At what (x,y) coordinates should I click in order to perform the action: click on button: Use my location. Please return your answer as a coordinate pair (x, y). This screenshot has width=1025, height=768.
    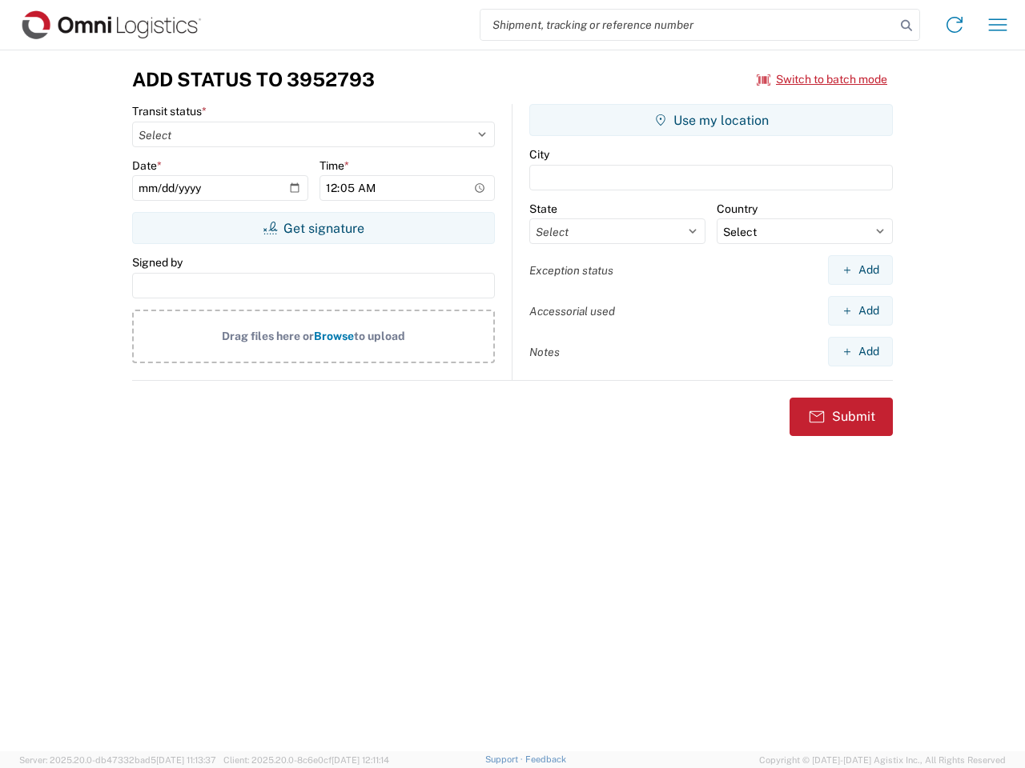
    Looking at the image, I should click on (711, 120).